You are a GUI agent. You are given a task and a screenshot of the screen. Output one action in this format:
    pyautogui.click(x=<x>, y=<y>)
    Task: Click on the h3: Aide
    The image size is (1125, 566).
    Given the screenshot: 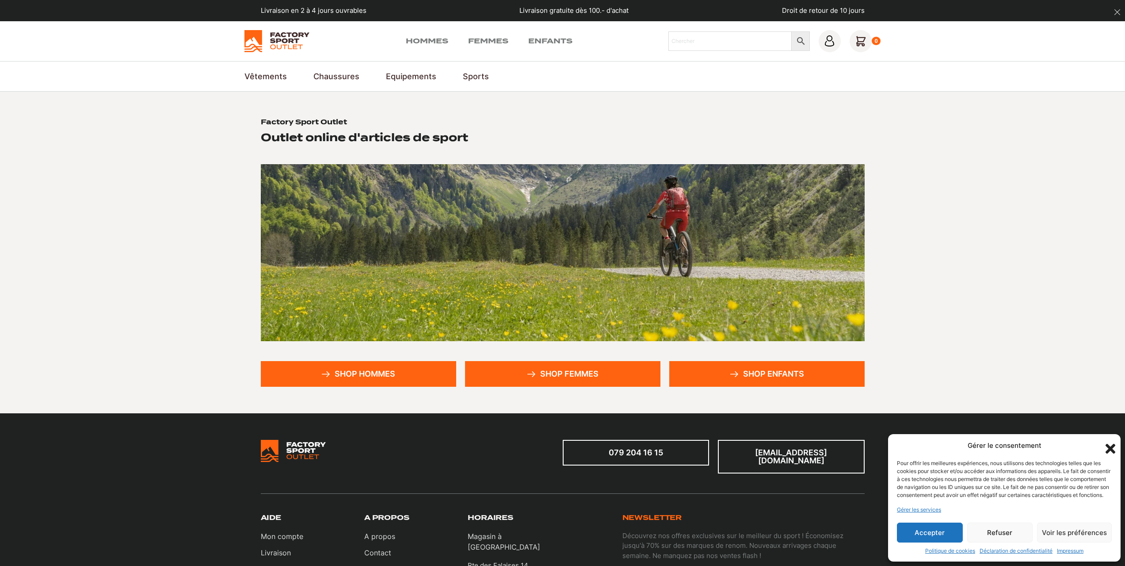 What is the action you would take?
    pyautogui.click(x=271, y=518)
    